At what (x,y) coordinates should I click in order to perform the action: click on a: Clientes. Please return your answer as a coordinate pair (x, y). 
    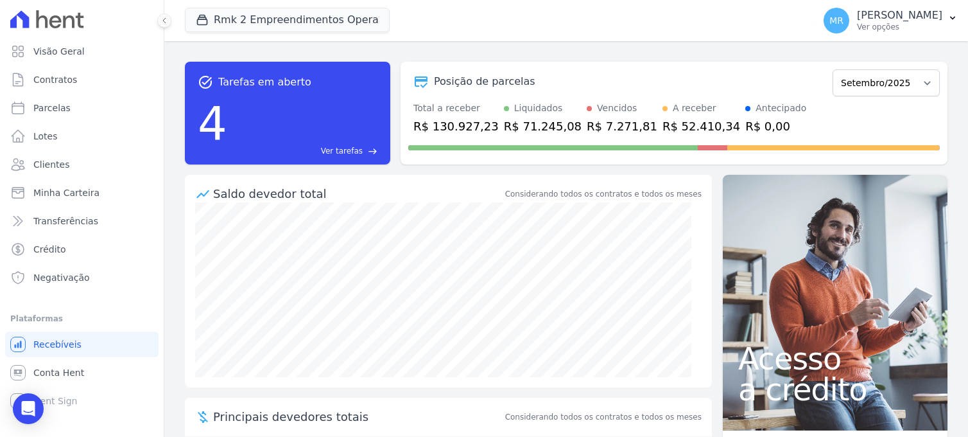
    Looking at the image, I should click on (82, 164).